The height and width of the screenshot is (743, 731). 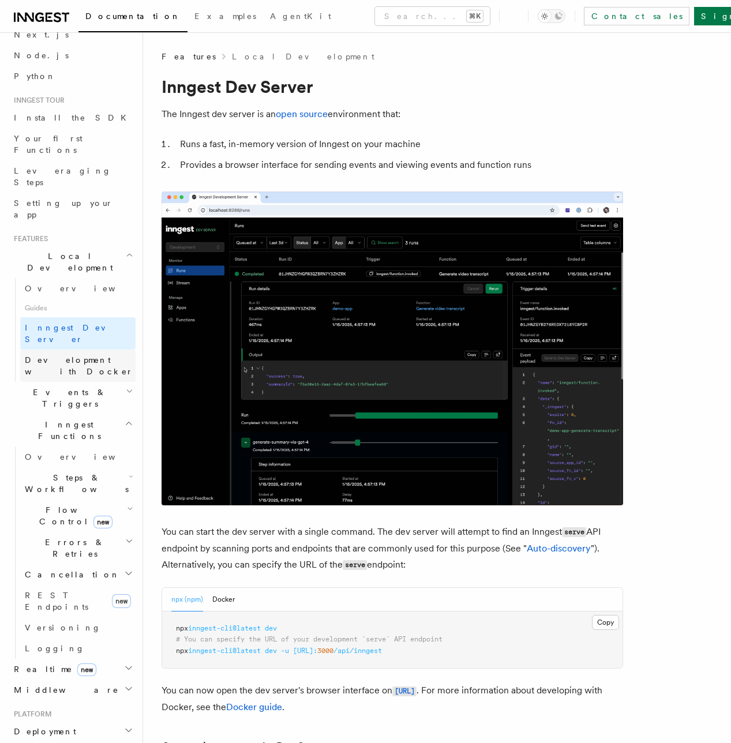 What do you see at coordinates (72, 76) in the screenshot?
I see `a: Python` at bounding box center [72, 76].